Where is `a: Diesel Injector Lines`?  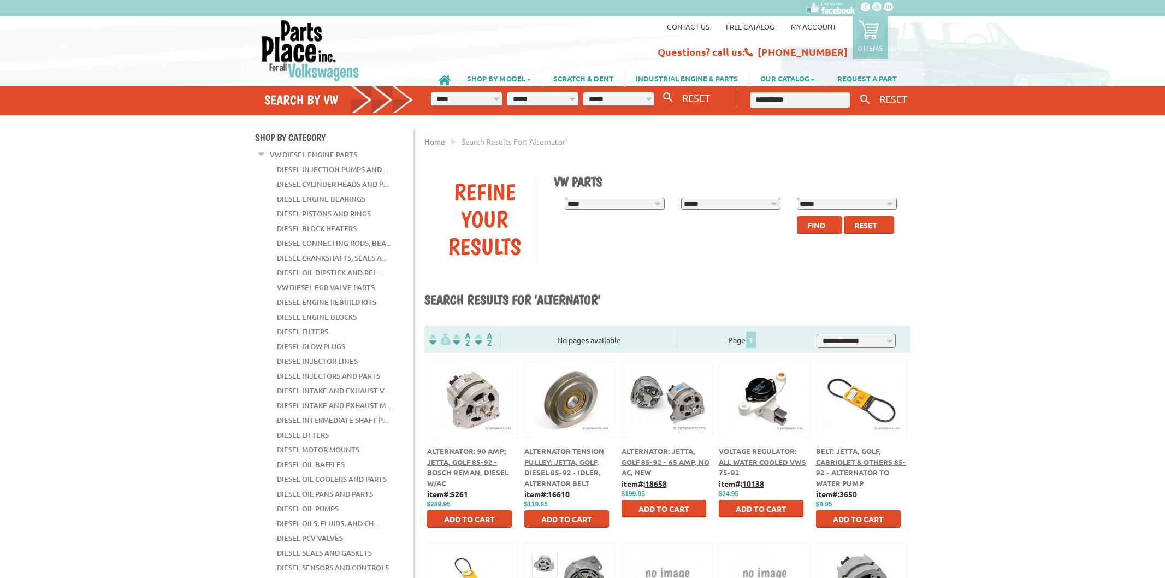 a: Diesel Injector Lines is located at coordinates (317, 361).